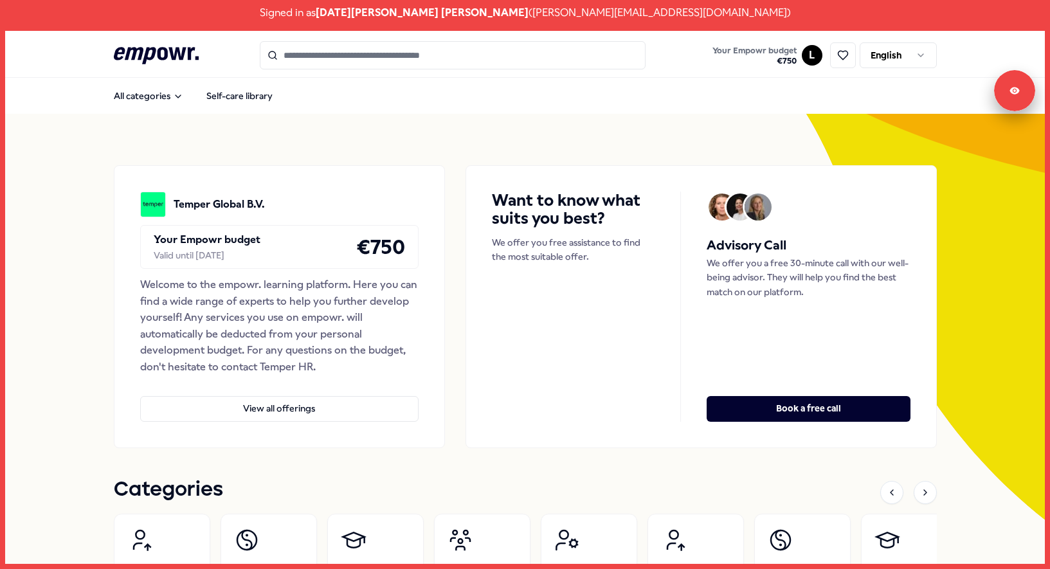 Image resolution: width=1050 pixels, height=569 pixels. I want to click on span: € 750, so click(754, 61).